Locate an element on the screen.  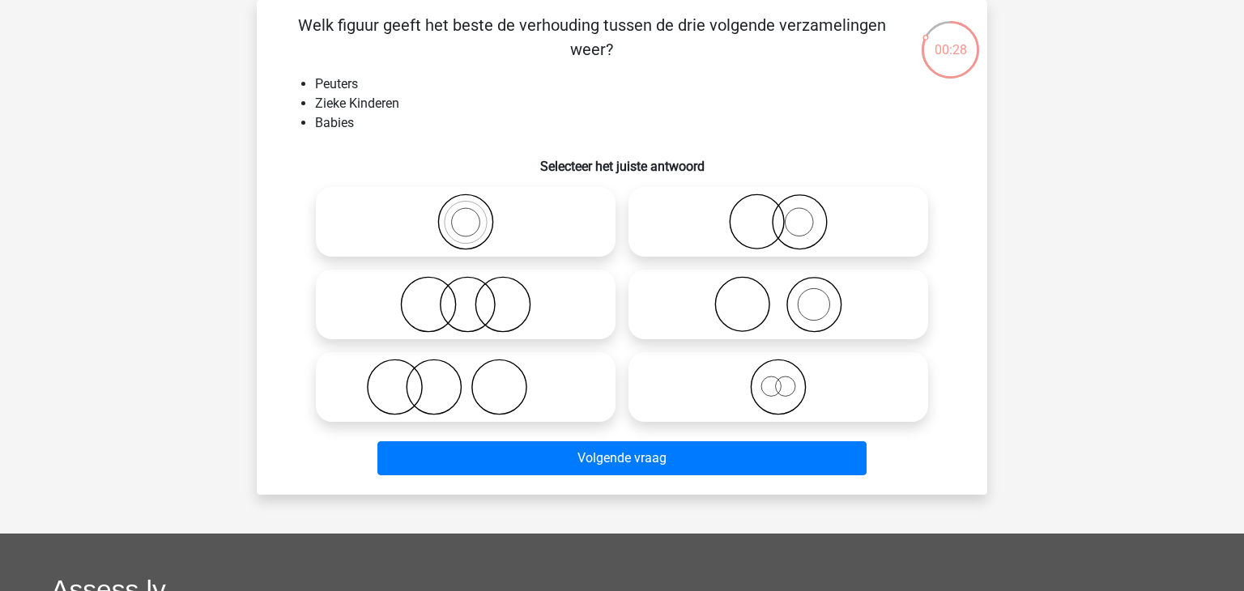
li: Peuters is located at coordinates (638, 84).